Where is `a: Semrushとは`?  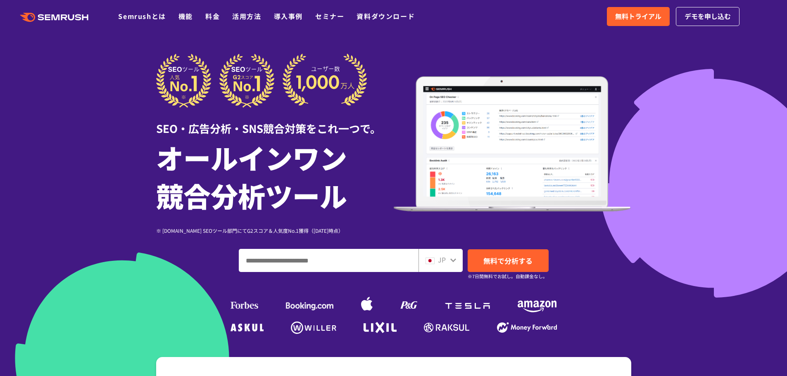 a: Semrushとは is located at coordinates (142, 16).